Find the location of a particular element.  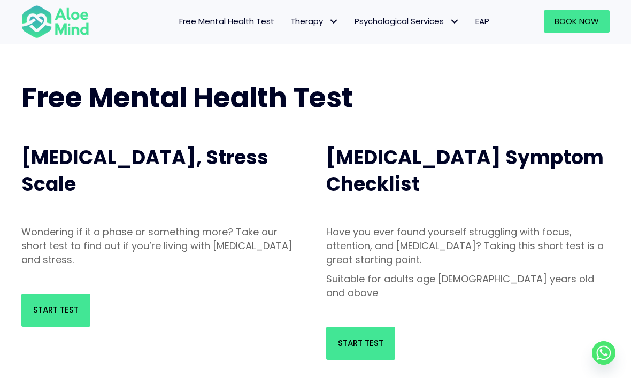

a: EAP is located at coordinates (482, 21).